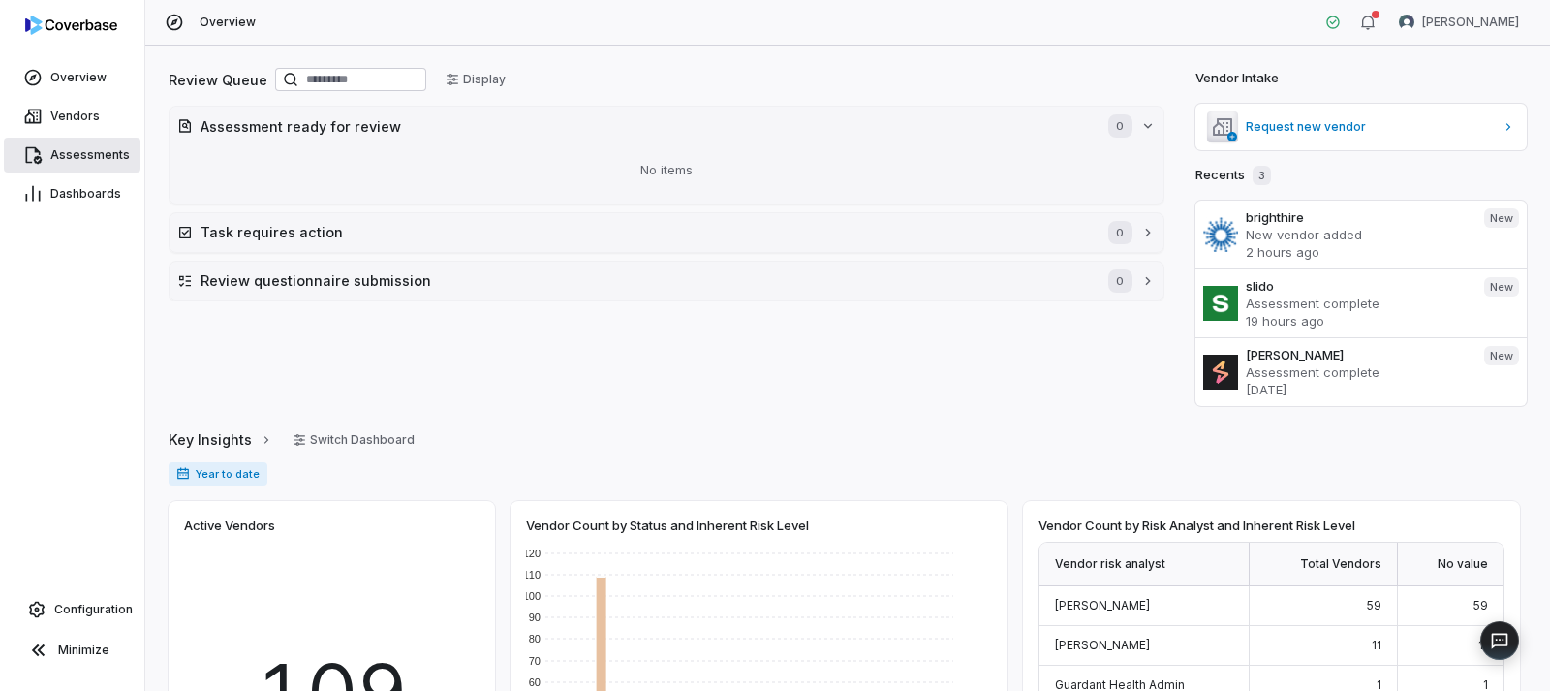 This screenshot has height=691, width=1550. I want to click on h3: brighthire, so click(1357, 217).